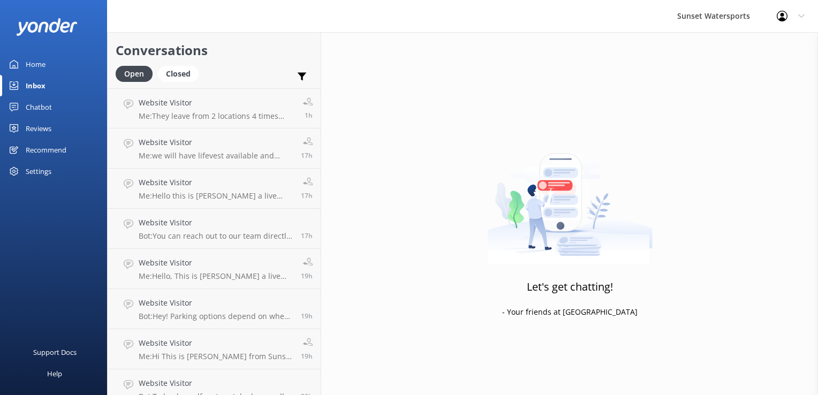  I want to click on img: yonder-white-logo.png, so click(47, 27).